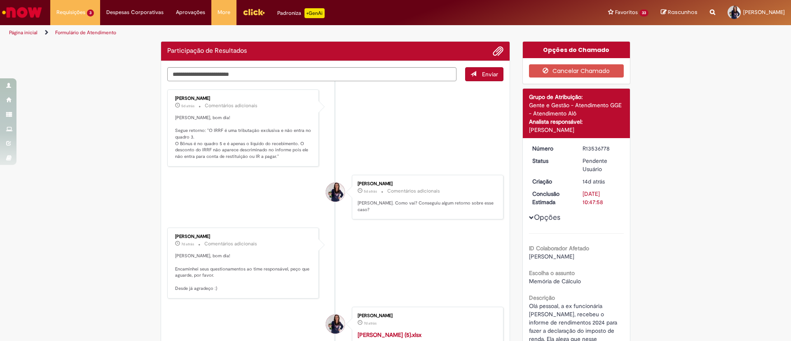 This screenshot has width=791, height=341. What do you see at coordinates (576, 97) in the screenshot?
I see `div: Grupo de Atribuição:` at bounding box center [576, 97].